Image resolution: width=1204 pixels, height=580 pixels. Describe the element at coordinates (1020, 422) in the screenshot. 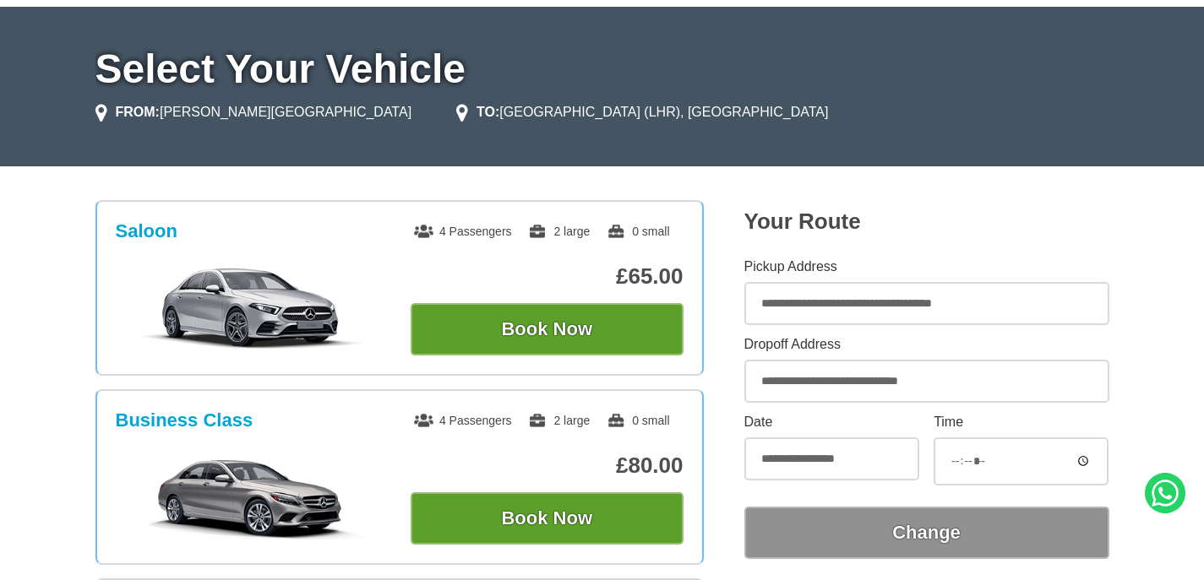

I see `label: Time` at that location.